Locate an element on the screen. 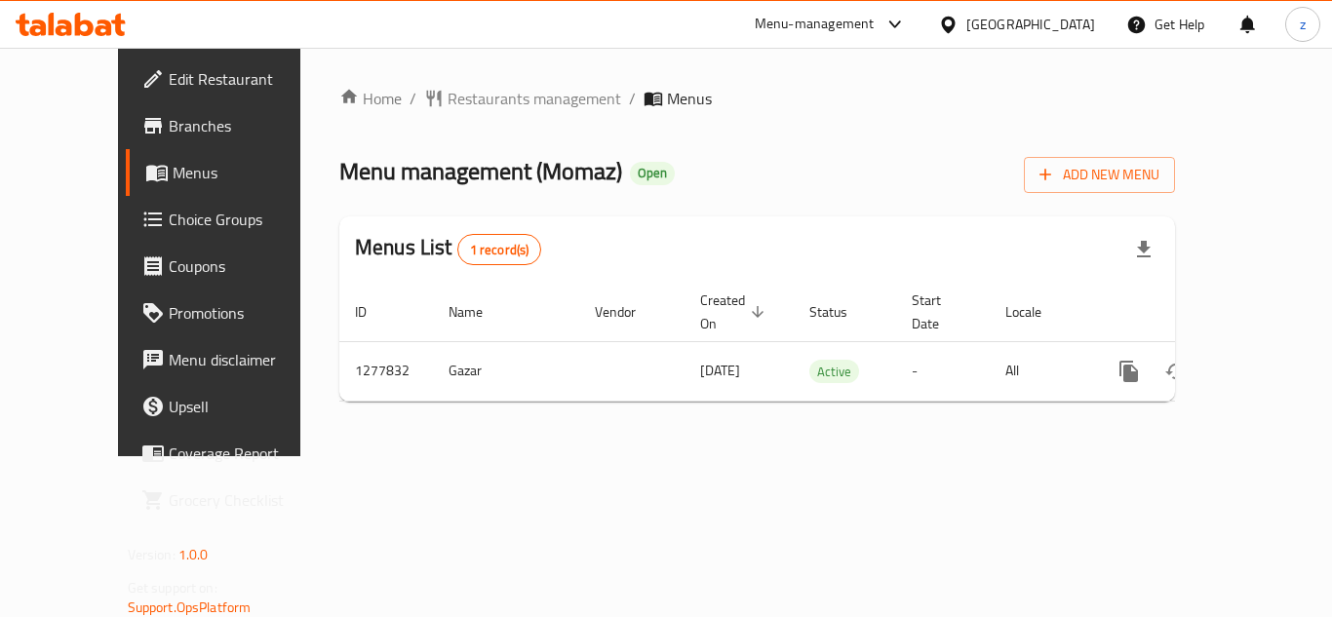 This screenshot has width=1332, height=617. span: Name is located at coordinates (478, 312).